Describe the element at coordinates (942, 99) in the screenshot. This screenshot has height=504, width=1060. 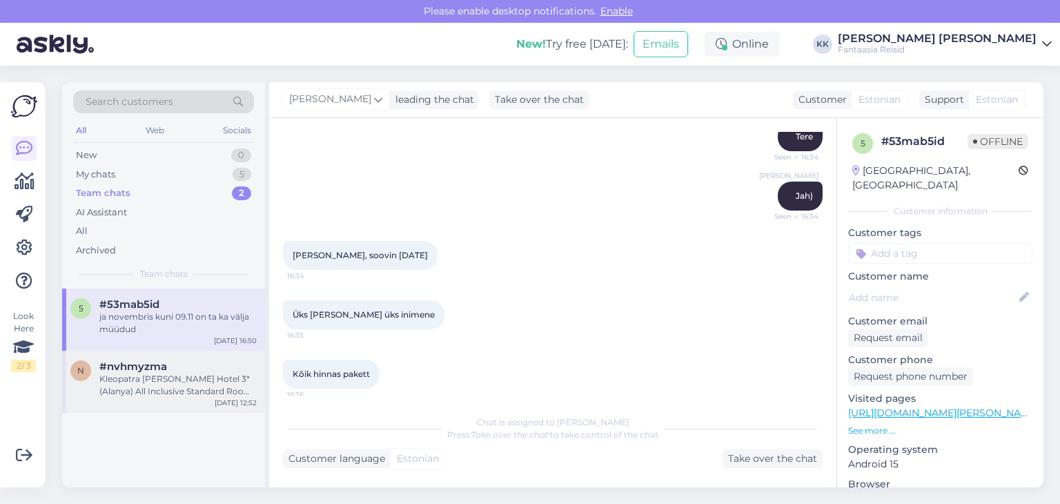
I see `div: Support` at that location.